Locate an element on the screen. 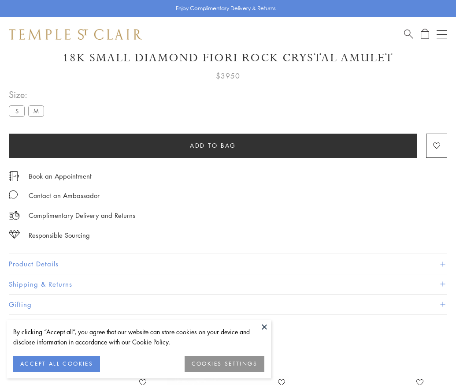  img: icon_appointment.svg is located at coordinates (14, 176).